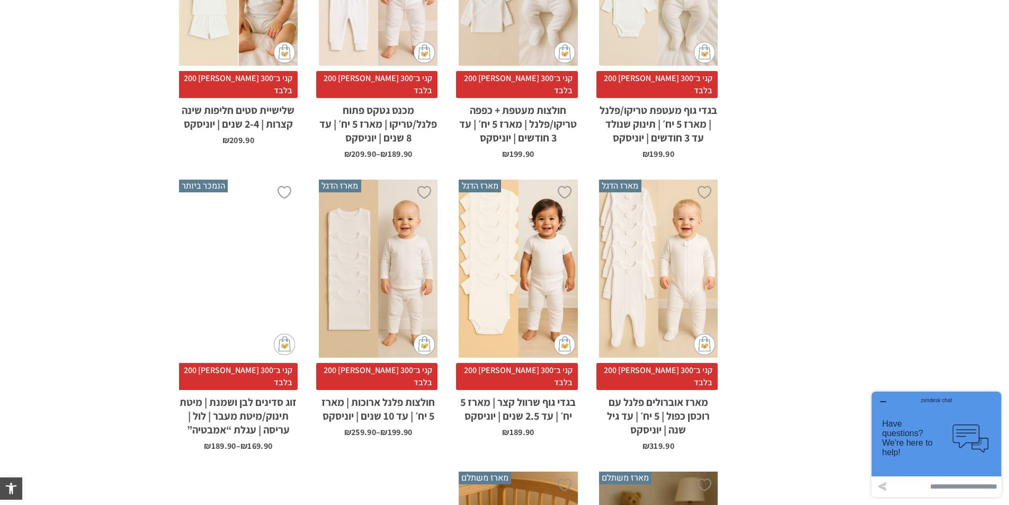 The height and width of the screenshot is (505, 1009). Describe the element at coordinates (69, 47) in the screenshot. I see `button: zendesk chatHave questions? We're here to help!` at that location.